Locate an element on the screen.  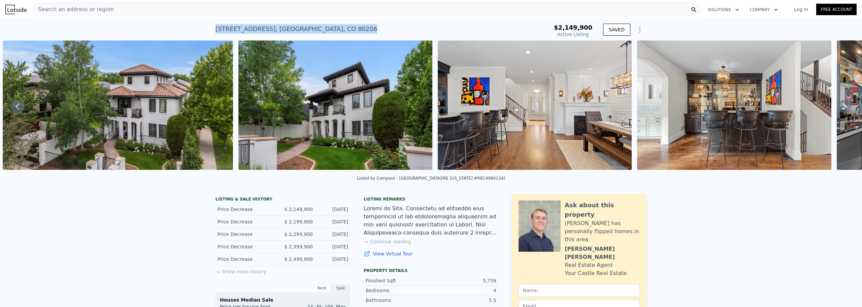
div: Real Estate Agent is located at coordinates (588, 265).